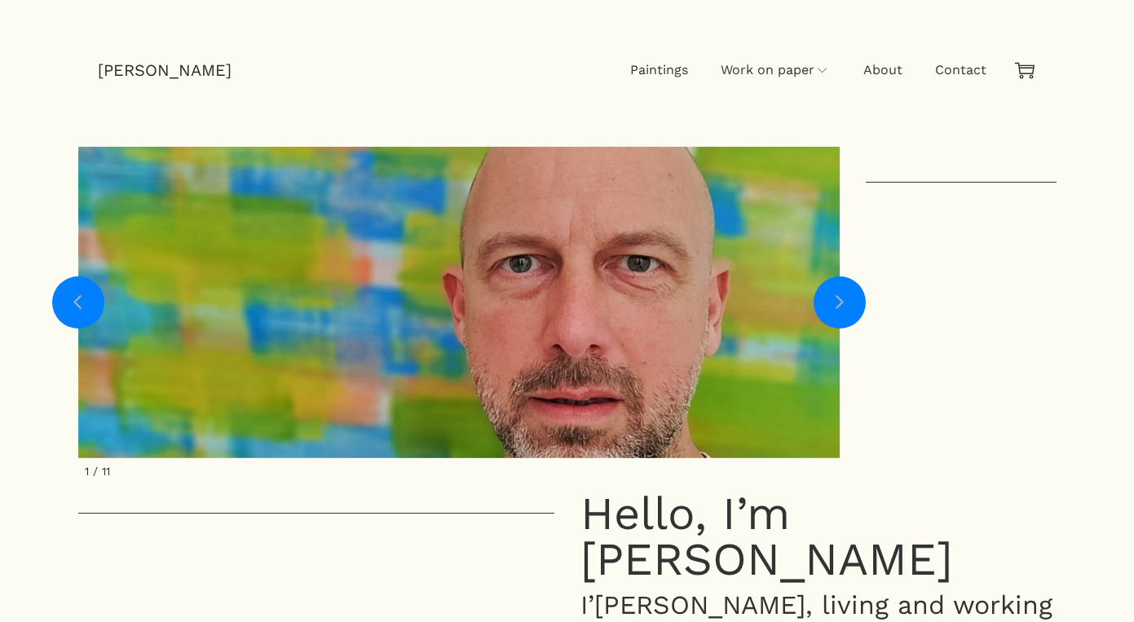 This screenshot has height=622, width=1134. I want to click on a: About, so click(883, 70).